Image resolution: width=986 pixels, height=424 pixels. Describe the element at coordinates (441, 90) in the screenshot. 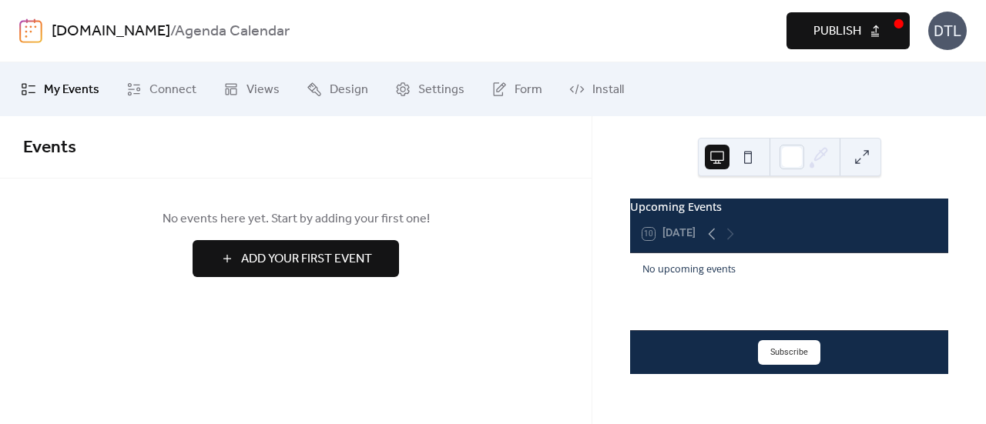

I see `span: Settings` at that location.